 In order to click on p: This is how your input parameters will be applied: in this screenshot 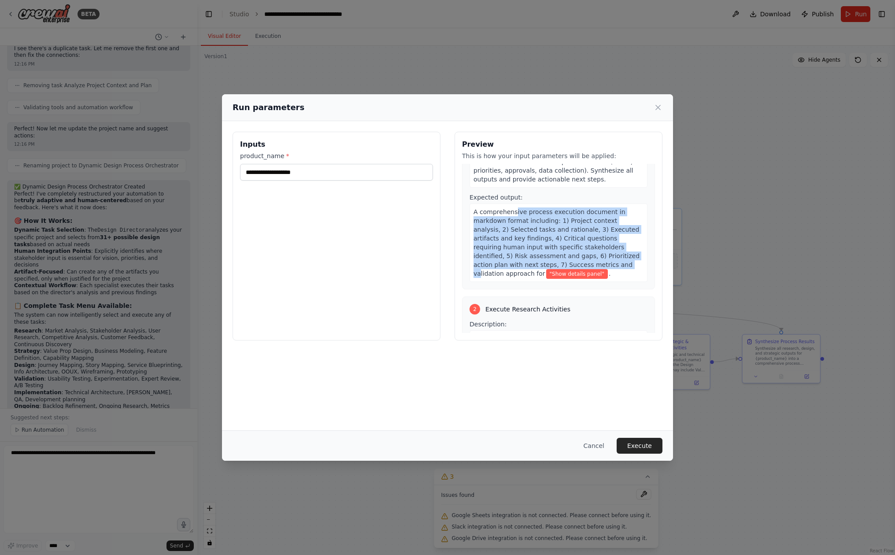, I will do `click(559, 156)`.